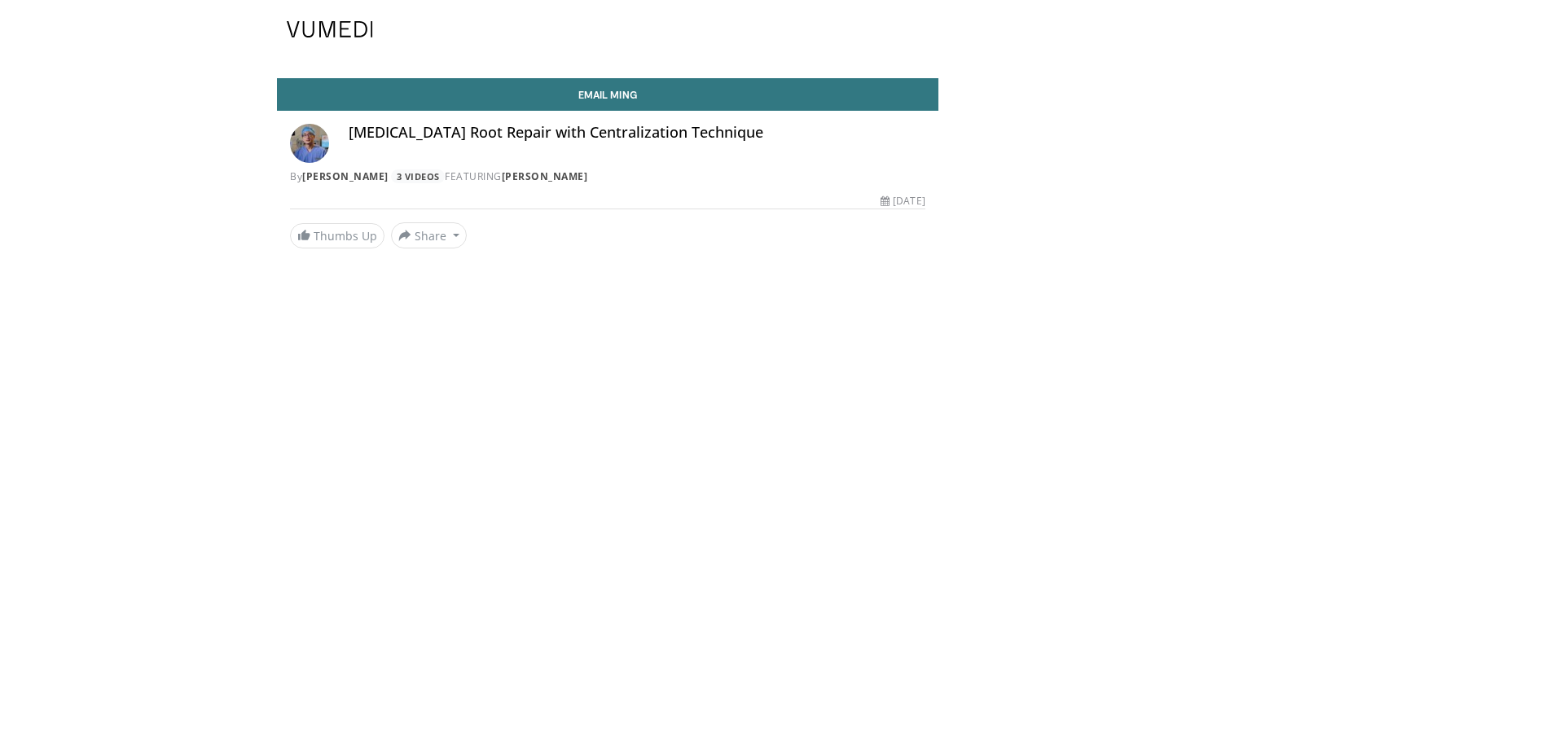 The height and width of the screenshot is (742, 1564). Describe the element at coordinates (337, 235) in the screenshot. I see `a: Thumbs Up` at that location.